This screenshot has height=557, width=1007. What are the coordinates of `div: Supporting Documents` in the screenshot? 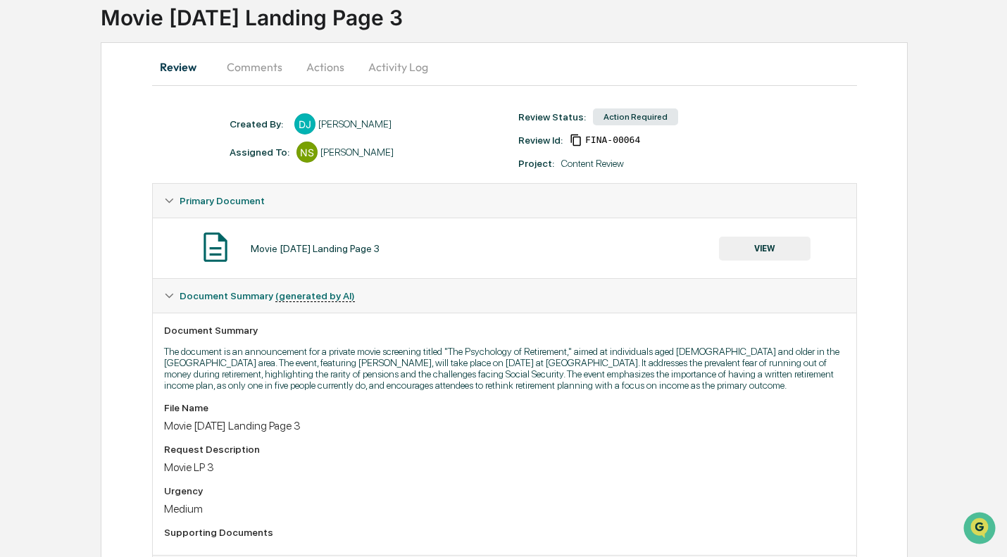 It's located at (504, 533).